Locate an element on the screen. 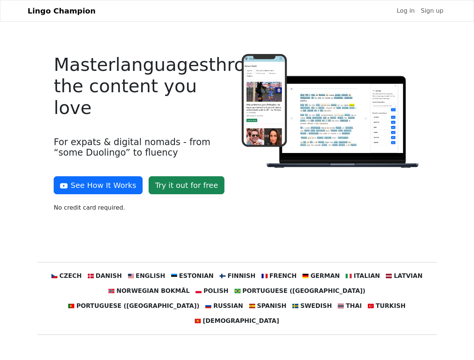  img: cz.svg is located at coordinates (54, 276).